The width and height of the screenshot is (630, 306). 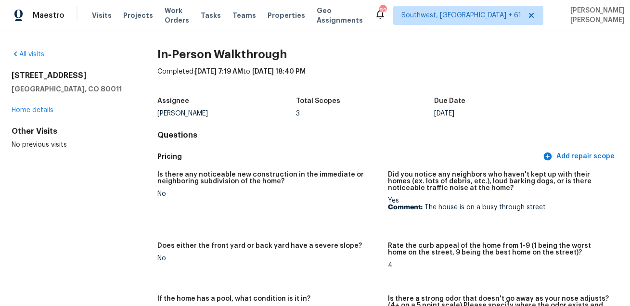 What do you see at coordinates (28, 54) in the screenshot?
I see `a: All visits` at bounding box center [28, 54].